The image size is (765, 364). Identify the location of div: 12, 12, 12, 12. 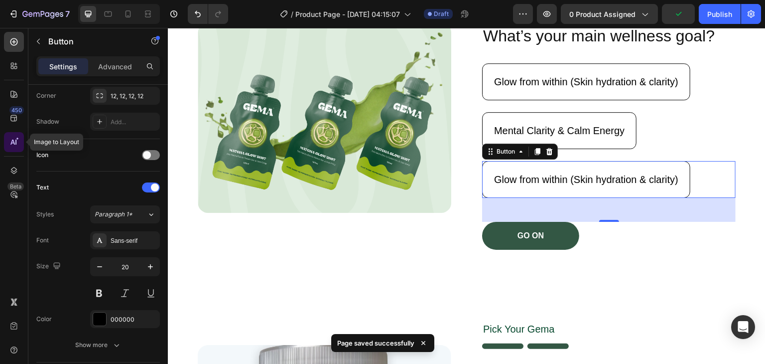
(134, 96).